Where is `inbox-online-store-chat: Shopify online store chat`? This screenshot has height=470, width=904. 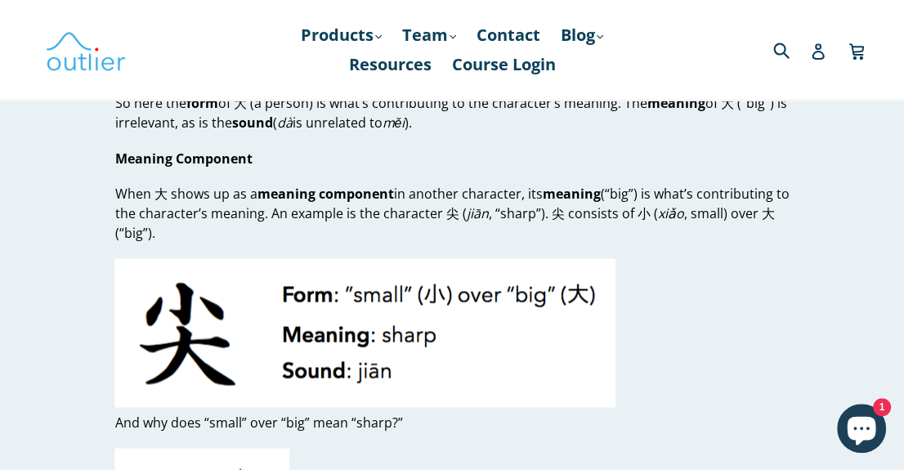 inbox-online-store-chat: Shopify online store chat is located at coordinates (862, 430).